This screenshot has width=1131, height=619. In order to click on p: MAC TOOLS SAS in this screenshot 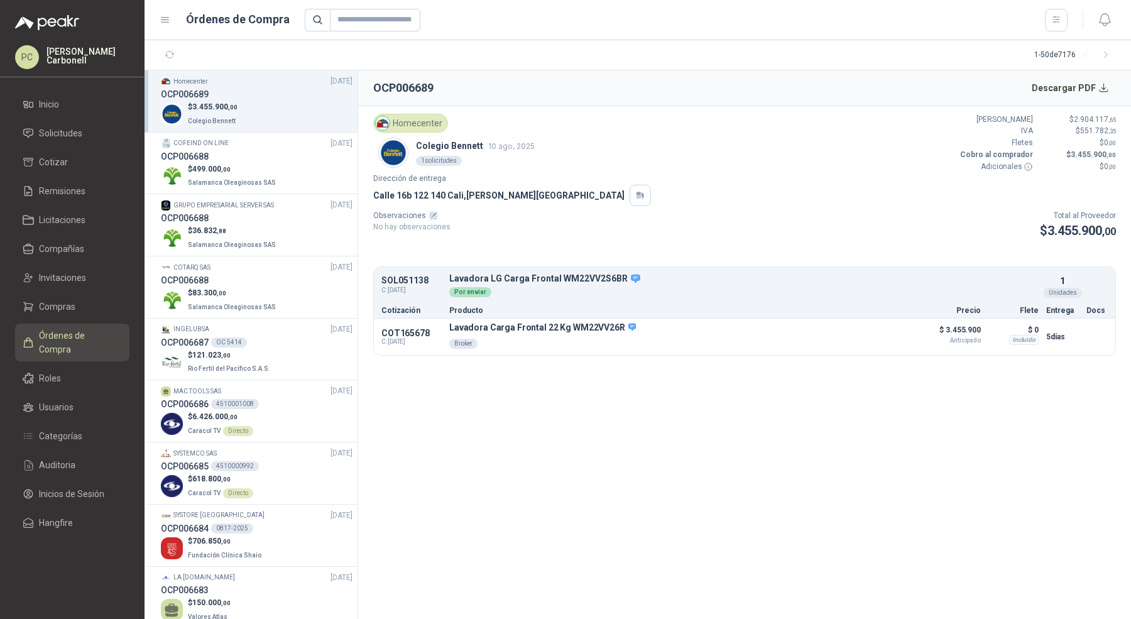, I will do `click(197, 391)`.